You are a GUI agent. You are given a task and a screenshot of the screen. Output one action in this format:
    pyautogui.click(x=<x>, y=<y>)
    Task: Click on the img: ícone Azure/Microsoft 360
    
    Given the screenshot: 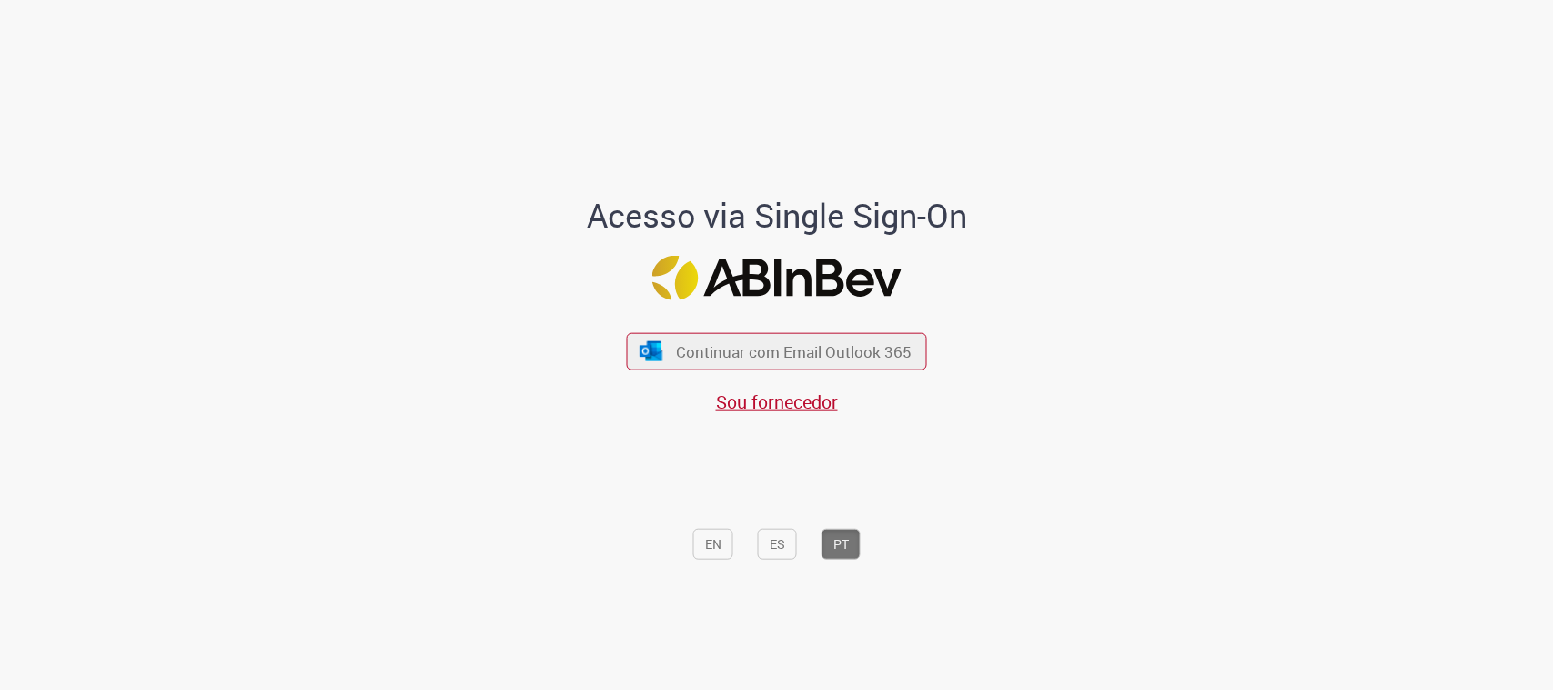 What is the action you would take?
    pyautogui.click(x=650, y=350)
    